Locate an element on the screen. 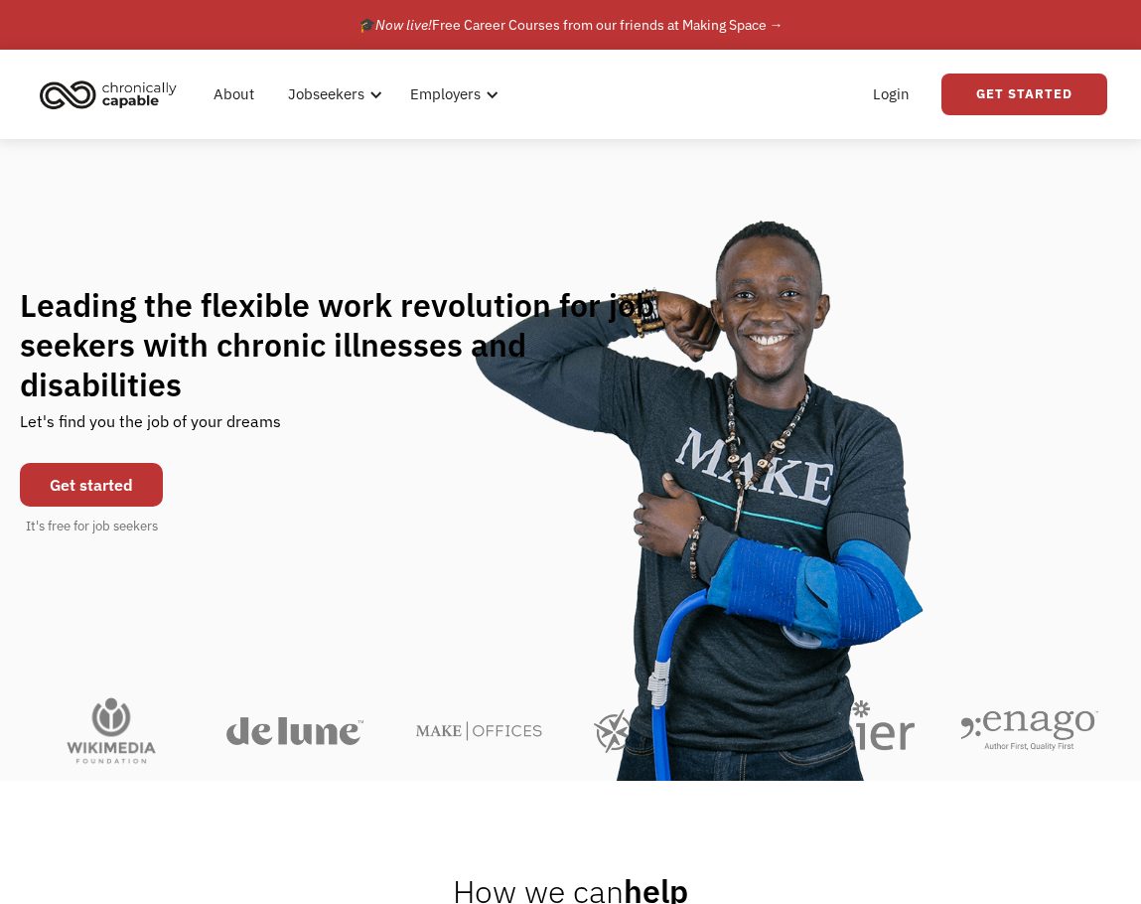 Image resolution: width=1141 pixels, height=904 pixels. a: home is located at coordinates (112, 94).